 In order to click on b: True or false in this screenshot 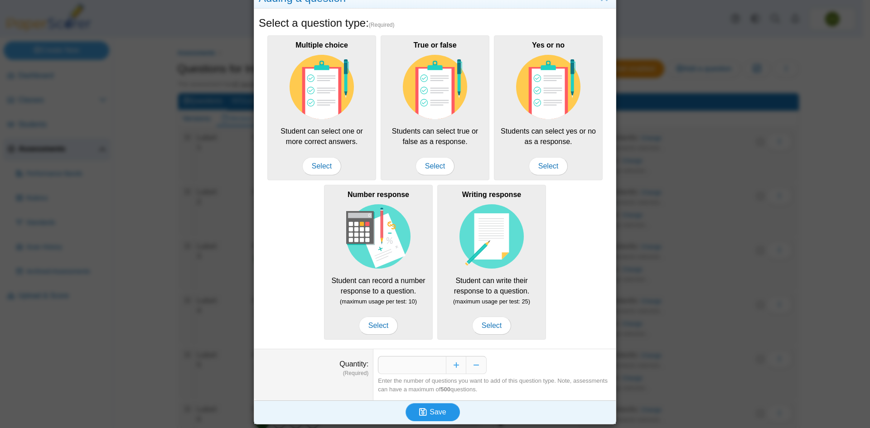, I will do `click(435, 45)`.